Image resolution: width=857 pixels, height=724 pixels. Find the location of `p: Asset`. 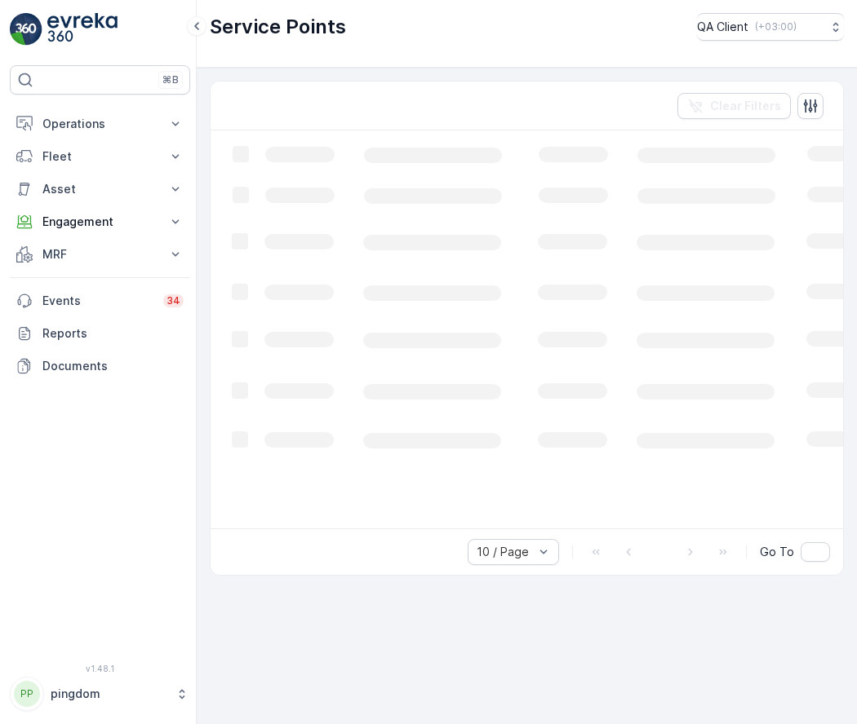

p: Asset is located at coordinates (100, 189).